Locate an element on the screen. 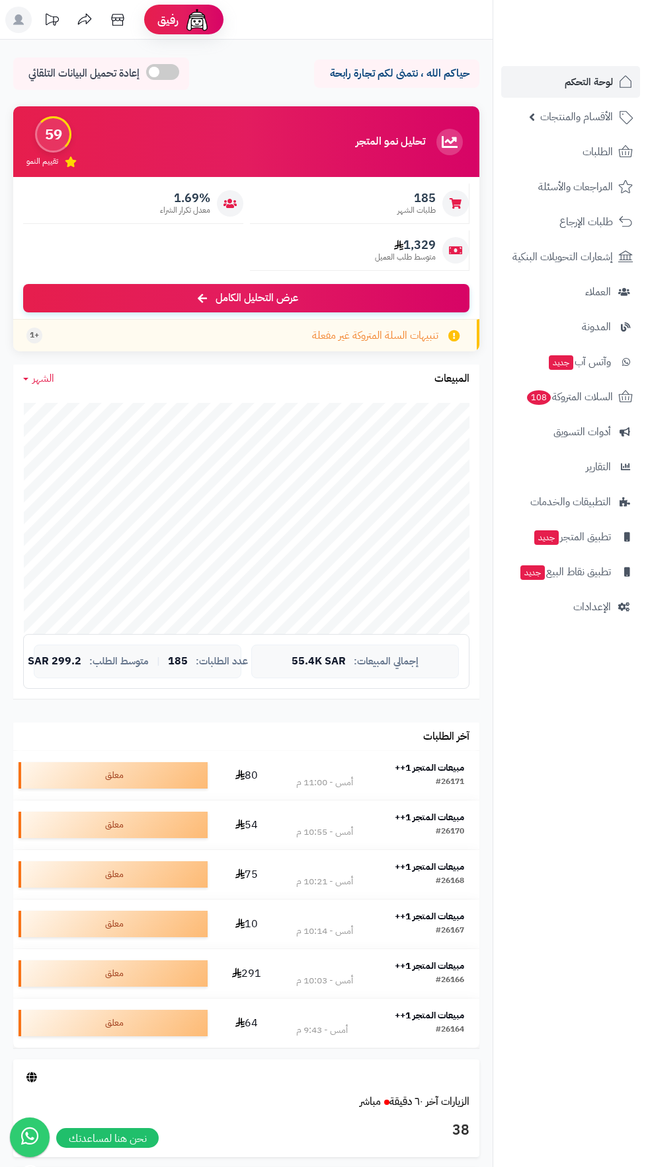 Image resolution: width=648 pixels, height=1167 pixels. span: العملاء is located at coordinates (597, 292).